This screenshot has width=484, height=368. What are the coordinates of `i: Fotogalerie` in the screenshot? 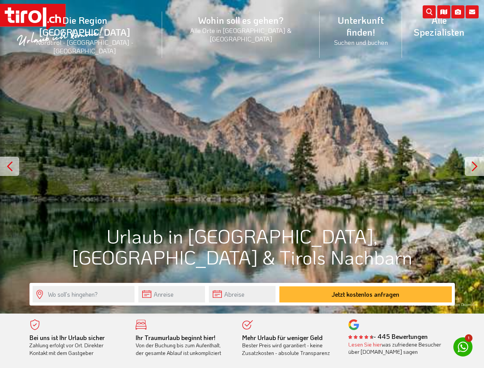 It's located at (458, 12).